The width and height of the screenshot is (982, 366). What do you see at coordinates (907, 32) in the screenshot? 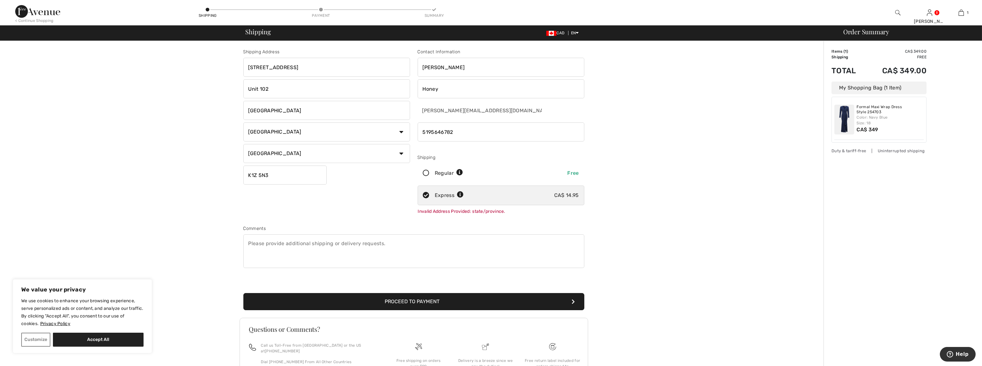
I see `div: Order Summary` at bounding box center [907, 32].